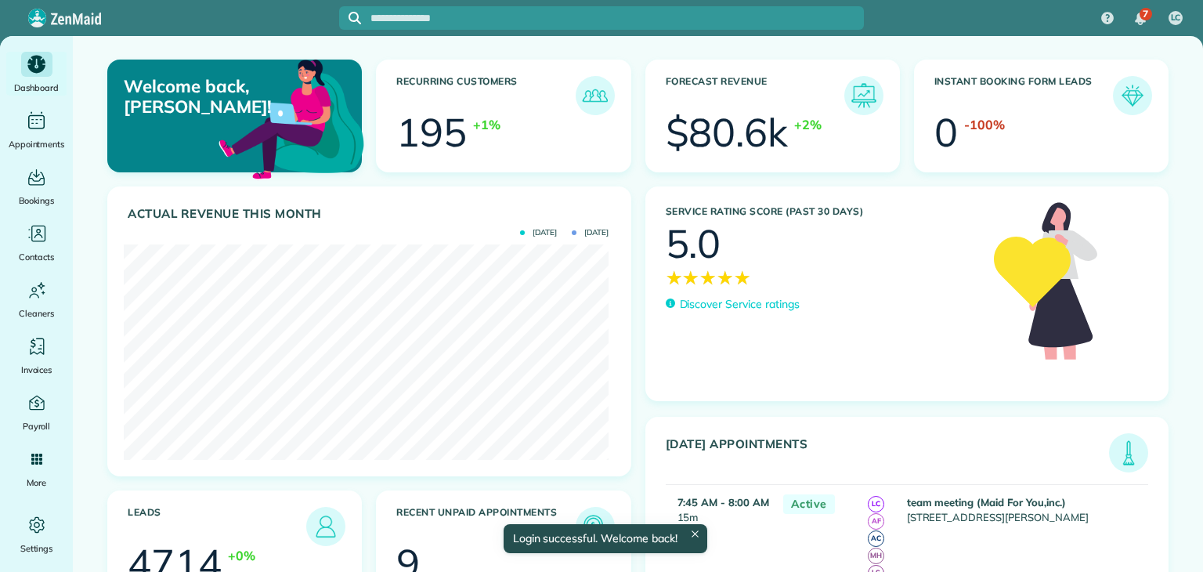 The image size is (1203, 572). What do you see at coordinates (37, 426) in the screenshot?
I see `span: Payroll` at bounding box center [37, 426].